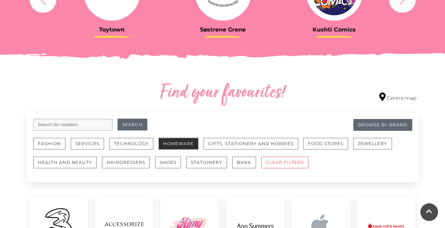 The height and width of the screenshot is (228, 445). What do you see at coordinates (206, 162) in the screenshot?
I see `button: Stationery` at bounding box center [206, 162].